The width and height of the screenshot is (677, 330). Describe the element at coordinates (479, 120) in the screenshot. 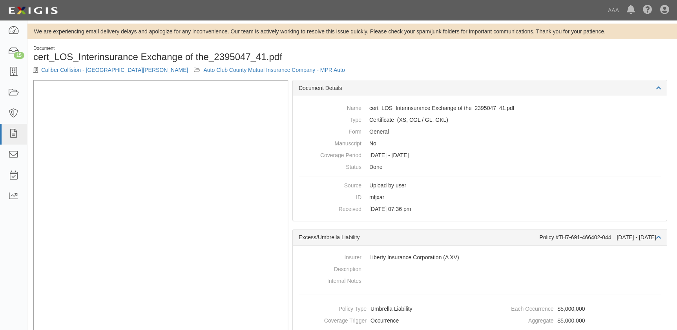

I see `dd: Excess/Umbrella Liability Commercial General Liability / Garage Liability Garage Keepers Liability` at that location.